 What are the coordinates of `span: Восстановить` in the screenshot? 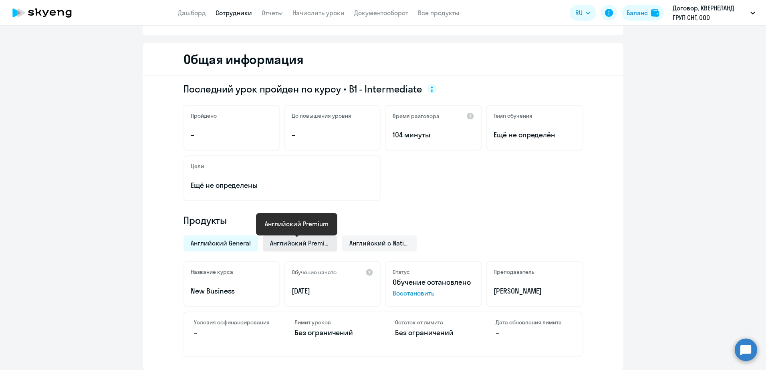 It's located at (433, 293).